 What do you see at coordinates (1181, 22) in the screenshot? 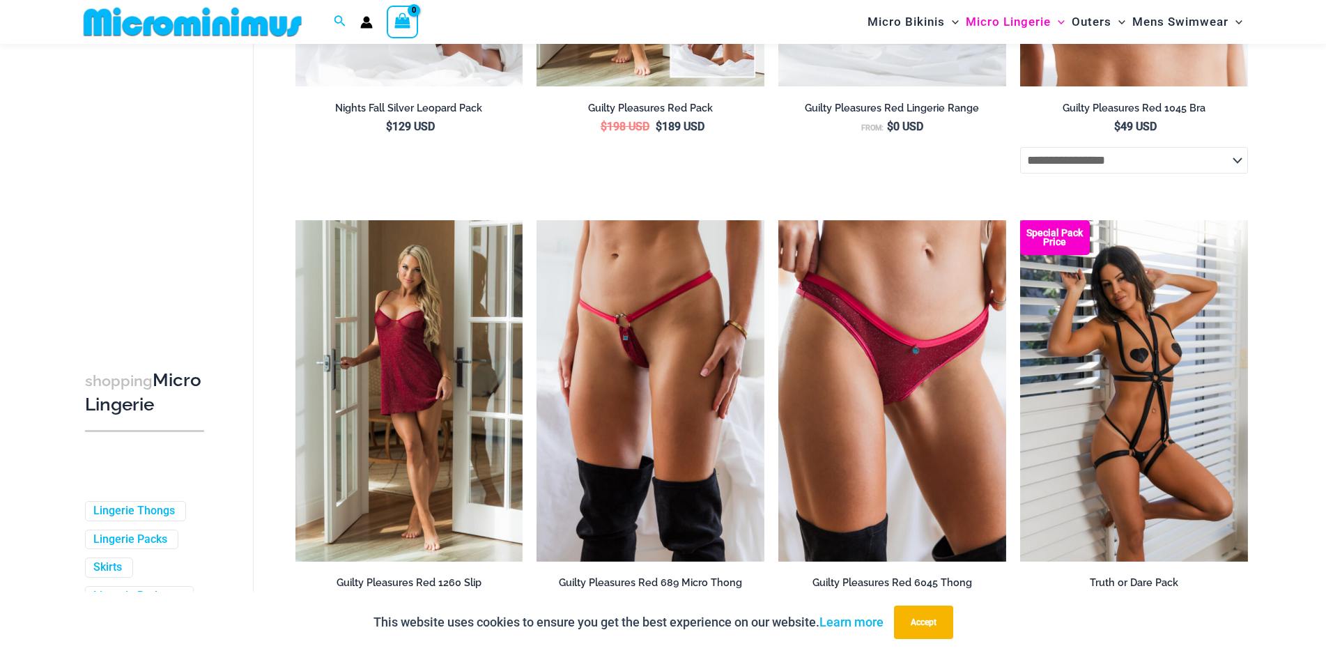
I see `span: Mens Swimwear` at bounding box center [1181, 22].